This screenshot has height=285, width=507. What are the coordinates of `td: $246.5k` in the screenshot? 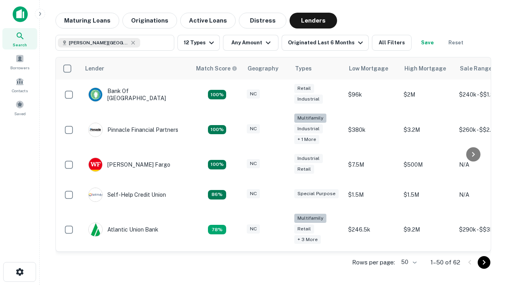 It's located at (372, 230).